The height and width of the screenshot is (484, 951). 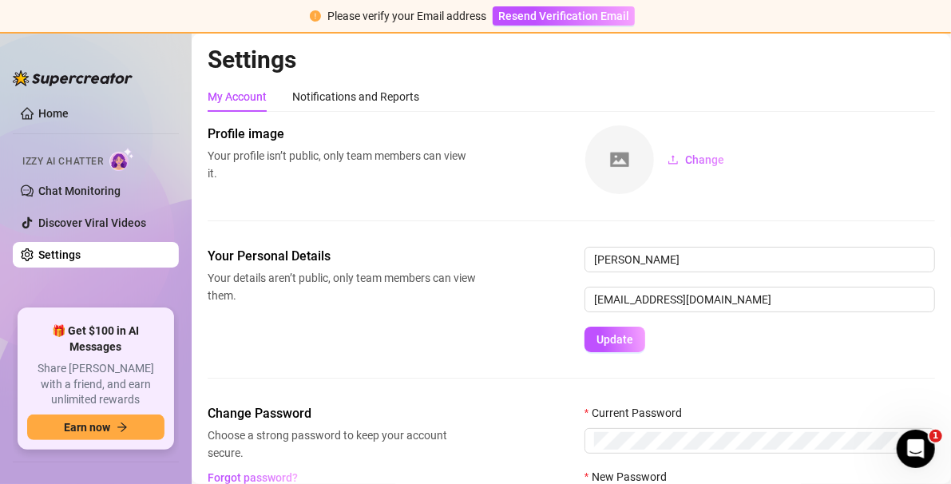 What do you see at coordinates (87, 427) in the screenshot?
I see `span: Earn now` at bounding box center [87, 427].